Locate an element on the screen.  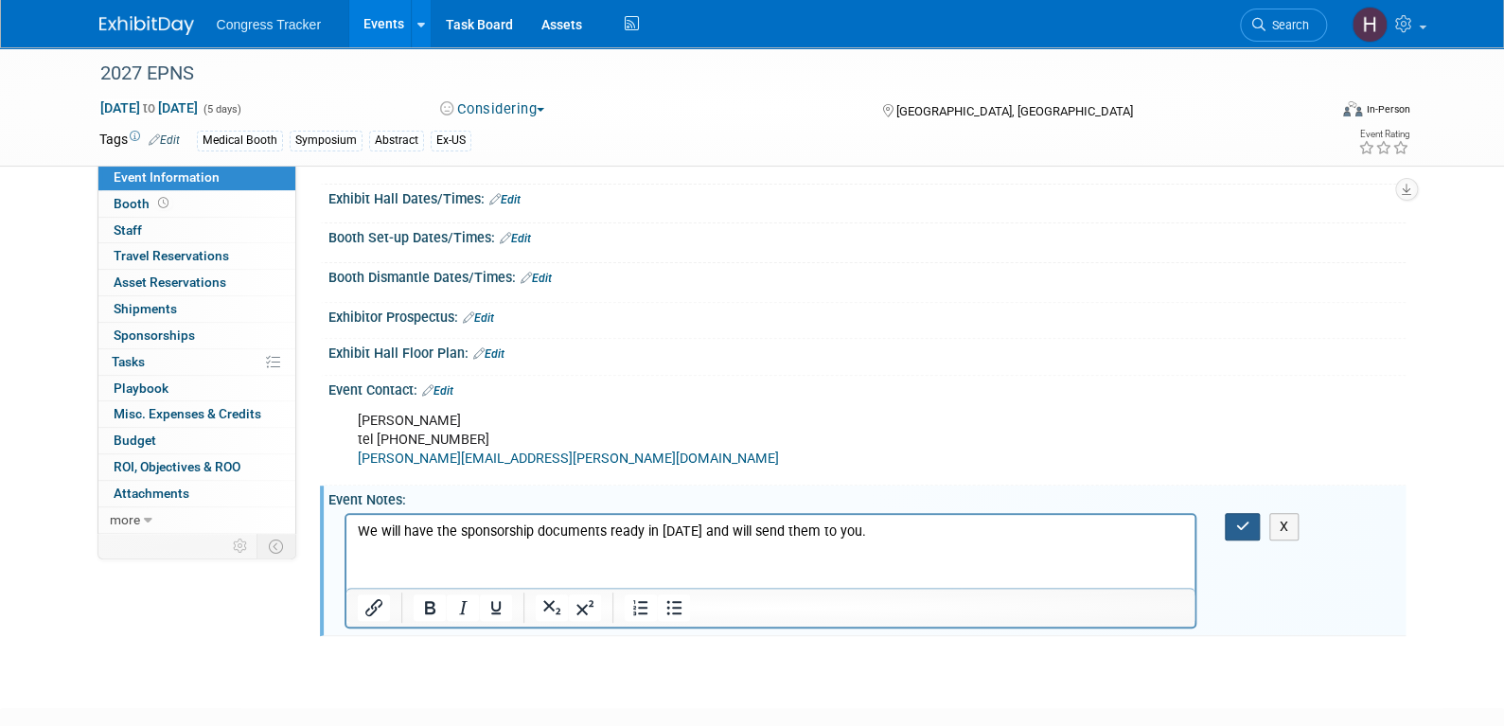
button: Considering is located at coordinates (492, 109).